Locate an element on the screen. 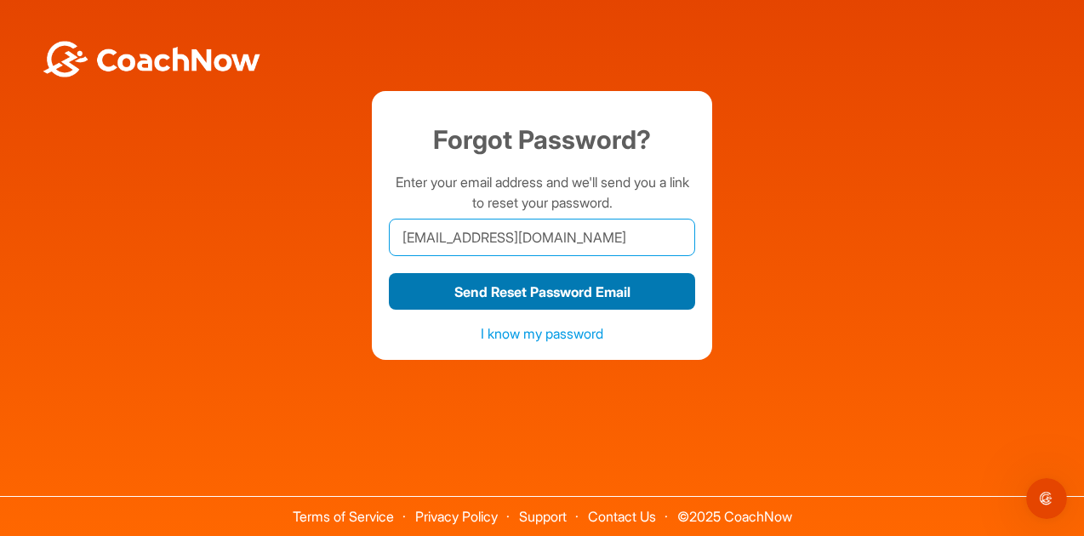  p: Enter your email address and we'll send you a link to reset your password. is located at coordinates (542, 192).